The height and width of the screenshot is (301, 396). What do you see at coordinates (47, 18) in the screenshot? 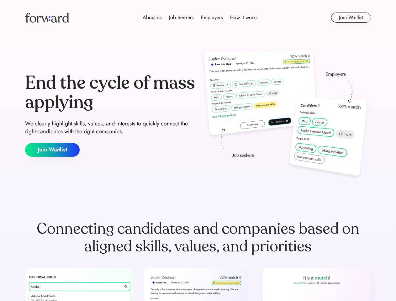
I see `img: Forward logo` at bounding box center [47, 18].